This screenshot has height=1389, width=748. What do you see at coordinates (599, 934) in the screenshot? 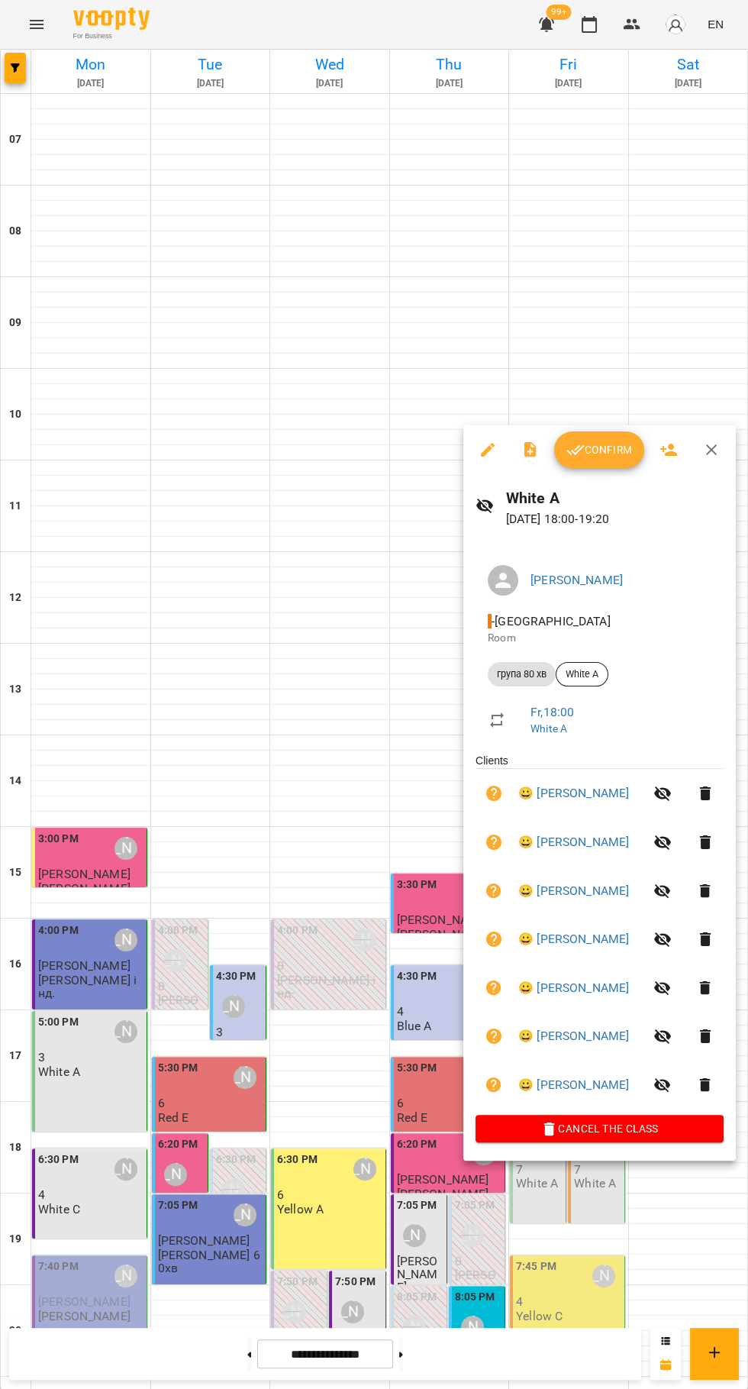
I see `ul: Clients` at bounding box center [599, 934].